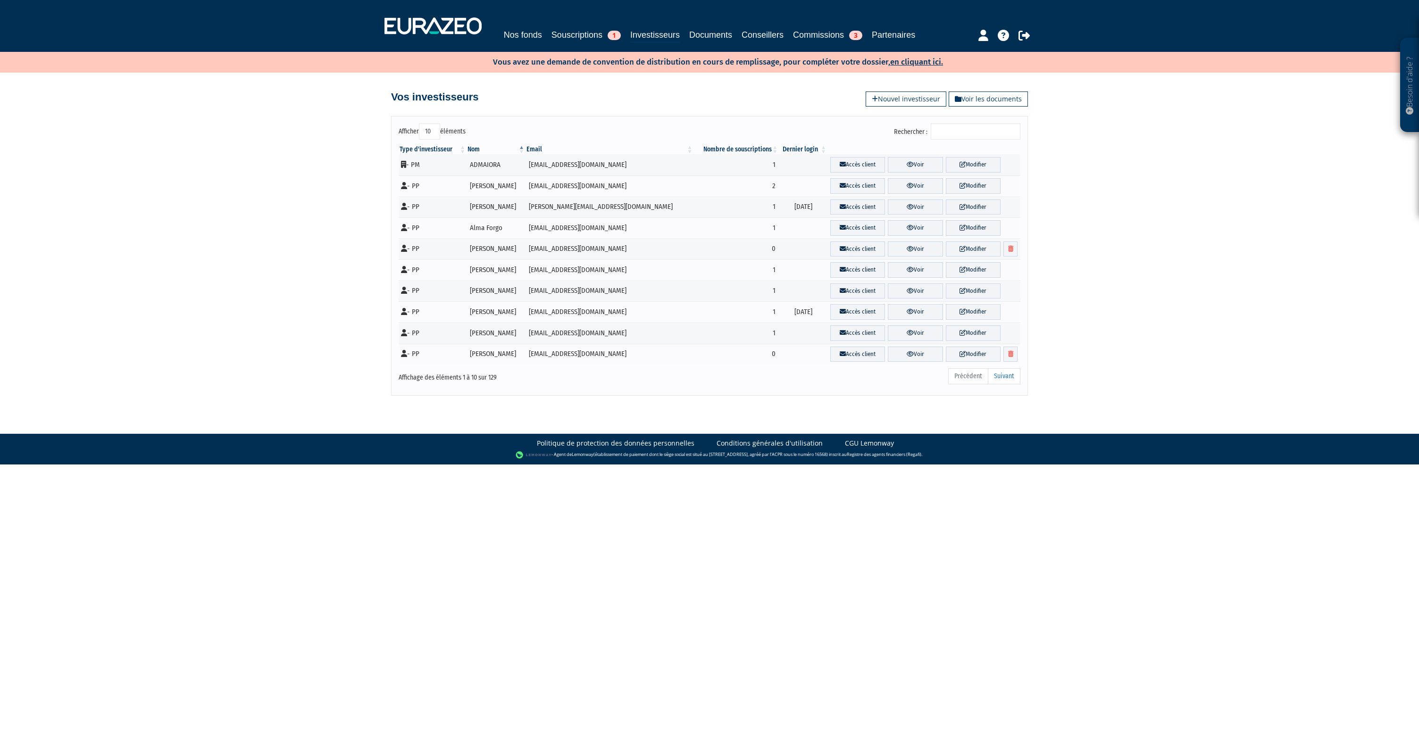 This screenshot has height=729, width=1419. Describe the element at coordinates (736, 186) in the screenshot. I see `td: 2` at that location.